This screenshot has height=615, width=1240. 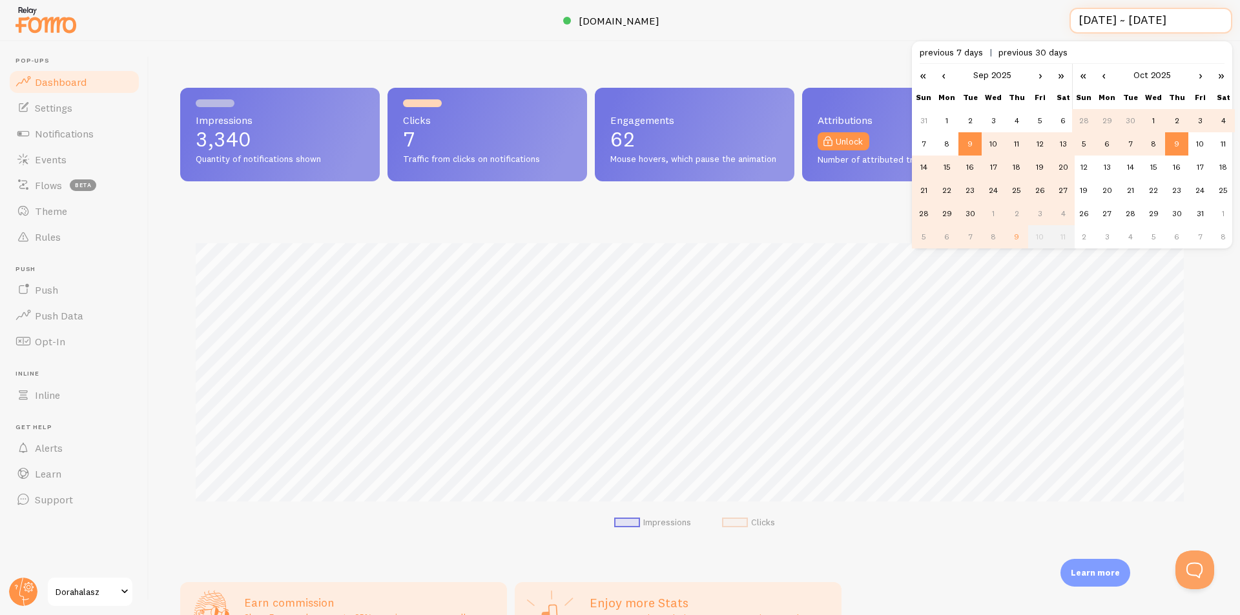 What do you see at coordinates (652, 523) in the screenshot?
I see `li: Impressions` at bounding box center [652, 523].